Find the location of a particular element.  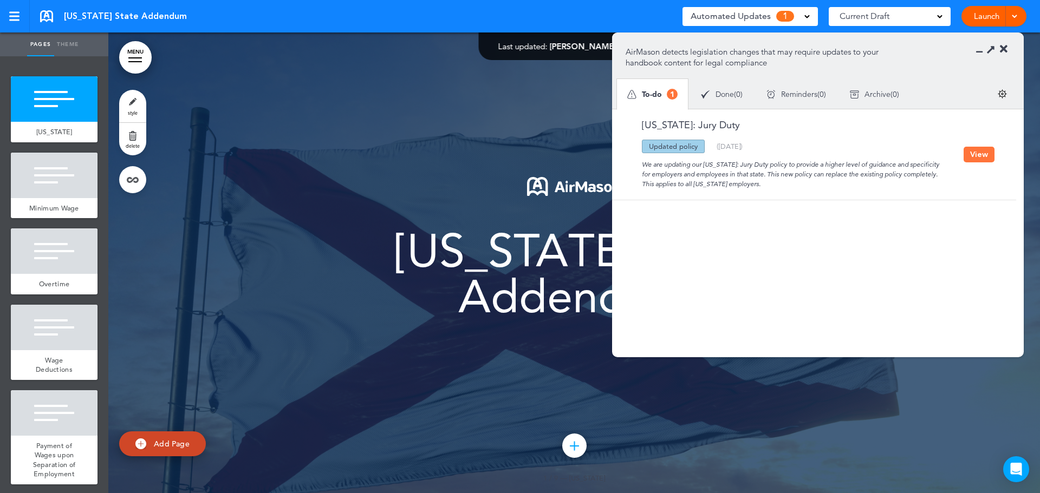

span: Reminders is located at coordinates (799, 94).